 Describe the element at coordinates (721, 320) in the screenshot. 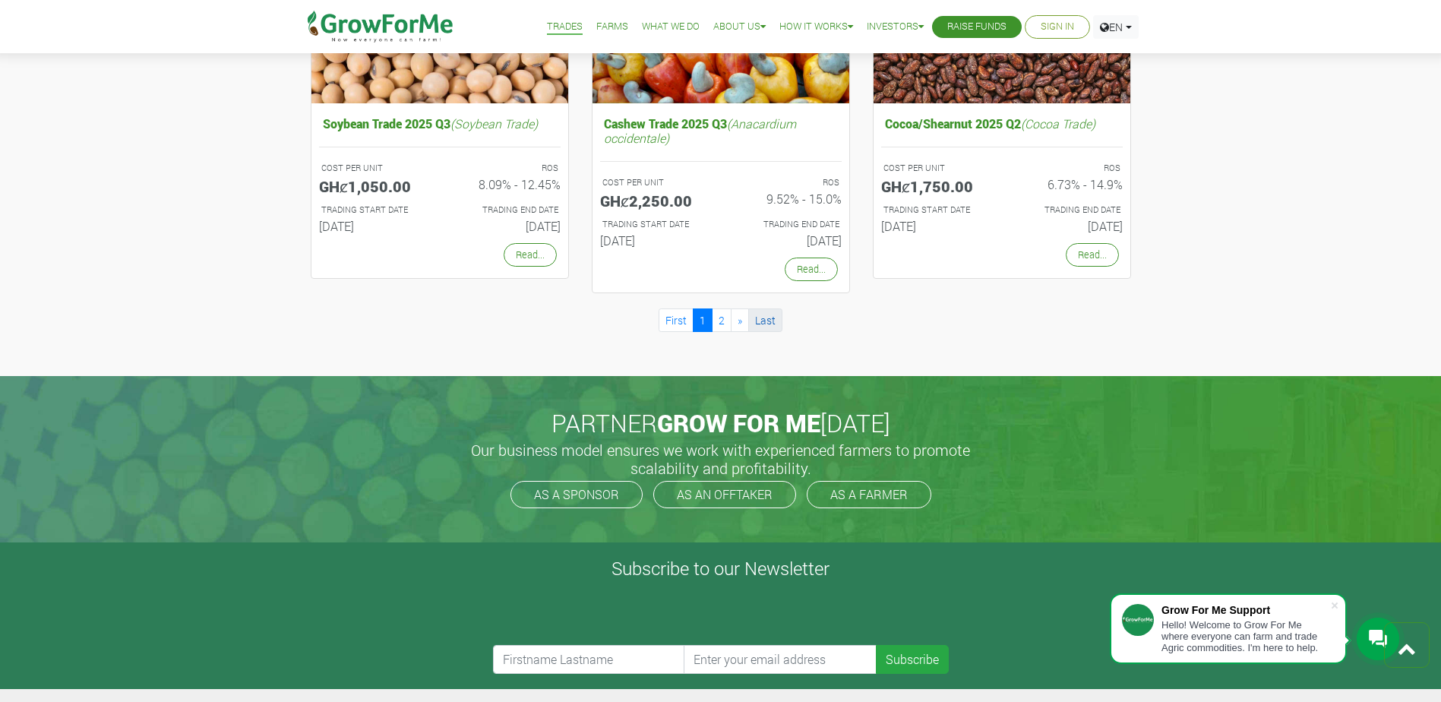

I see `nav: Page Navigation` at that location.